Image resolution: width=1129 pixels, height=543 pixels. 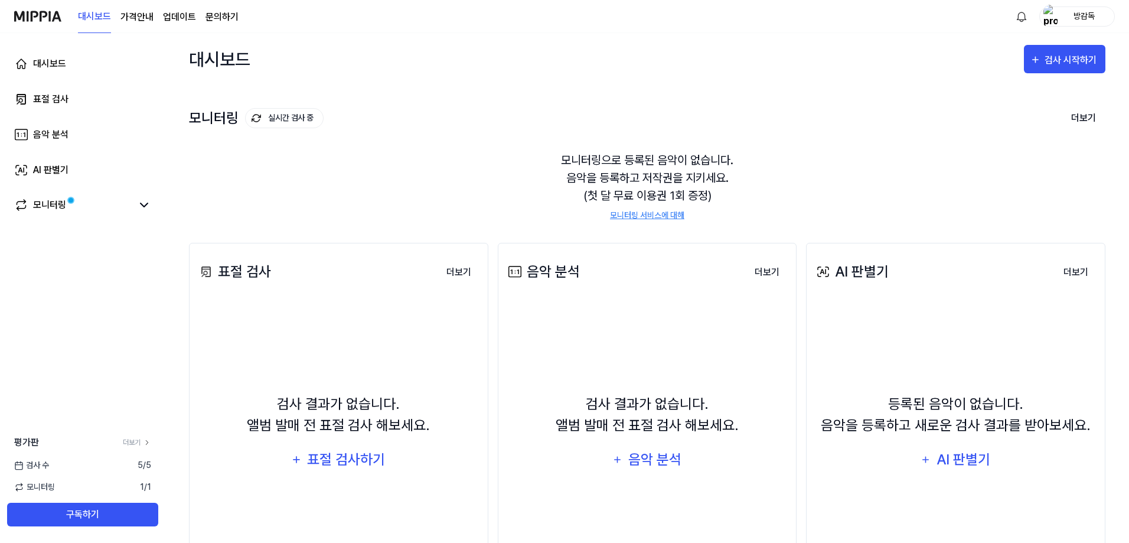 I want to click on span: 평가판, so click(x=27, y=442).